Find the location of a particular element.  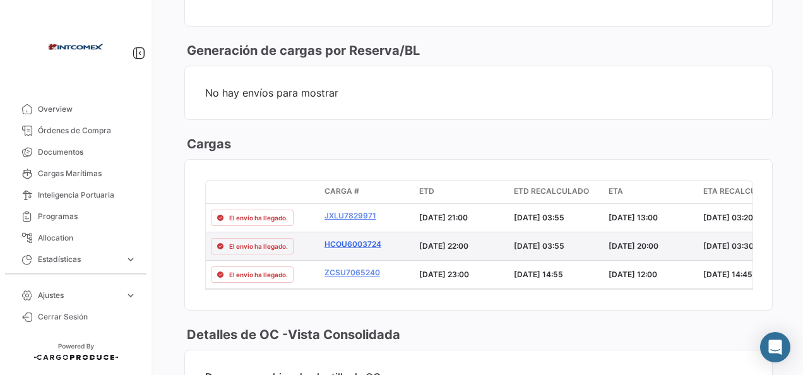

a: ZCSU7065240 is located at coordinates (367, 273).